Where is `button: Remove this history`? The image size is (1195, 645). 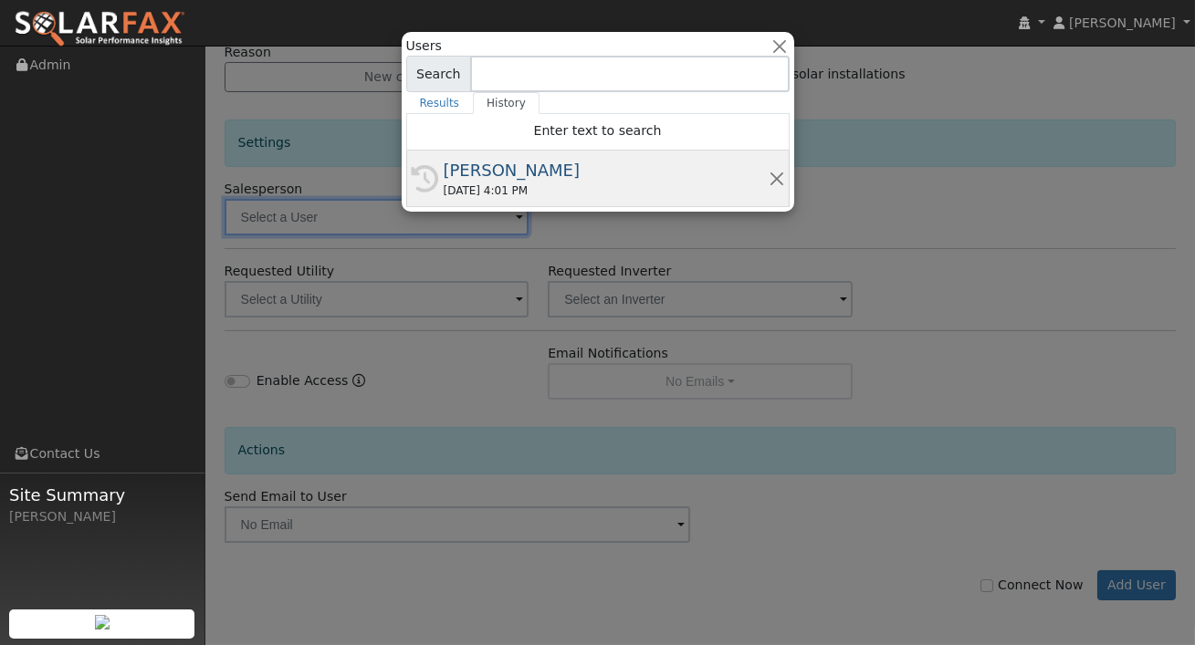 button: Remove this history is located at coordinates (776, 178).